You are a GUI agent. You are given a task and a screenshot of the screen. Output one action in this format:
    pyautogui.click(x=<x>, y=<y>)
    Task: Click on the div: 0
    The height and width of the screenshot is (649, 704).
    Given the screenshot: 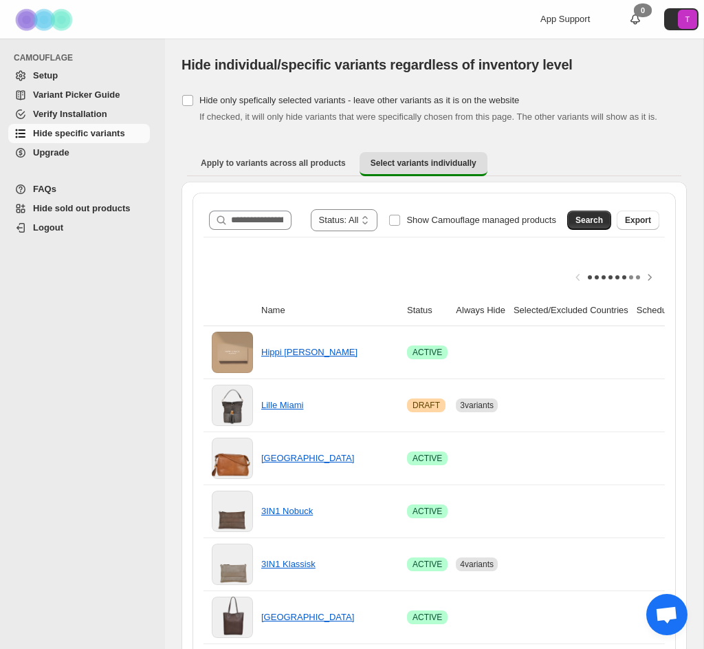 What is the action you would take?
    pyautogui.click(x=643, y=10)
    